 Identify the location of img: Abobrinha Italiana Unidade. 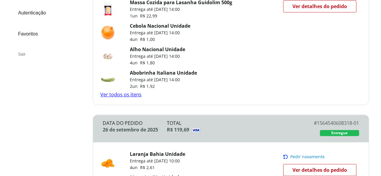
(108, 79).